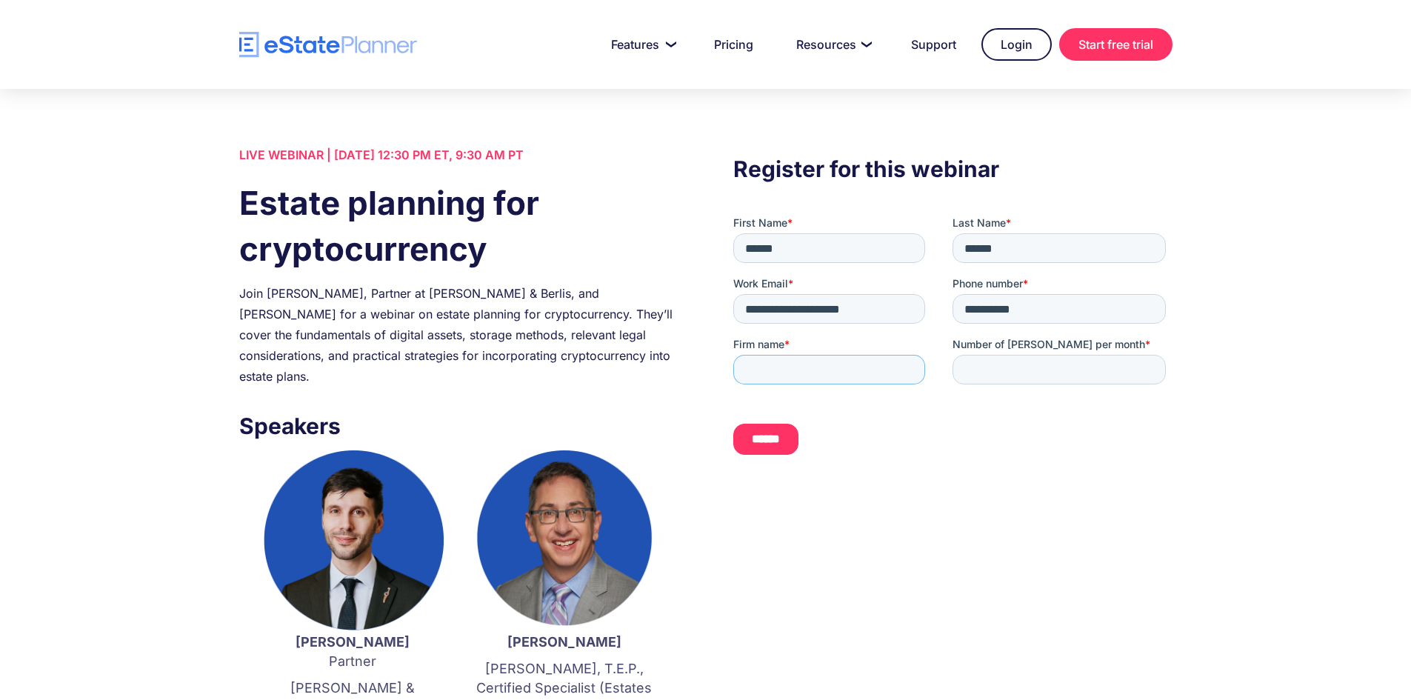  Describe the element at coordinates (641, 44) in the screenshot. I see `a: Features` at that location.